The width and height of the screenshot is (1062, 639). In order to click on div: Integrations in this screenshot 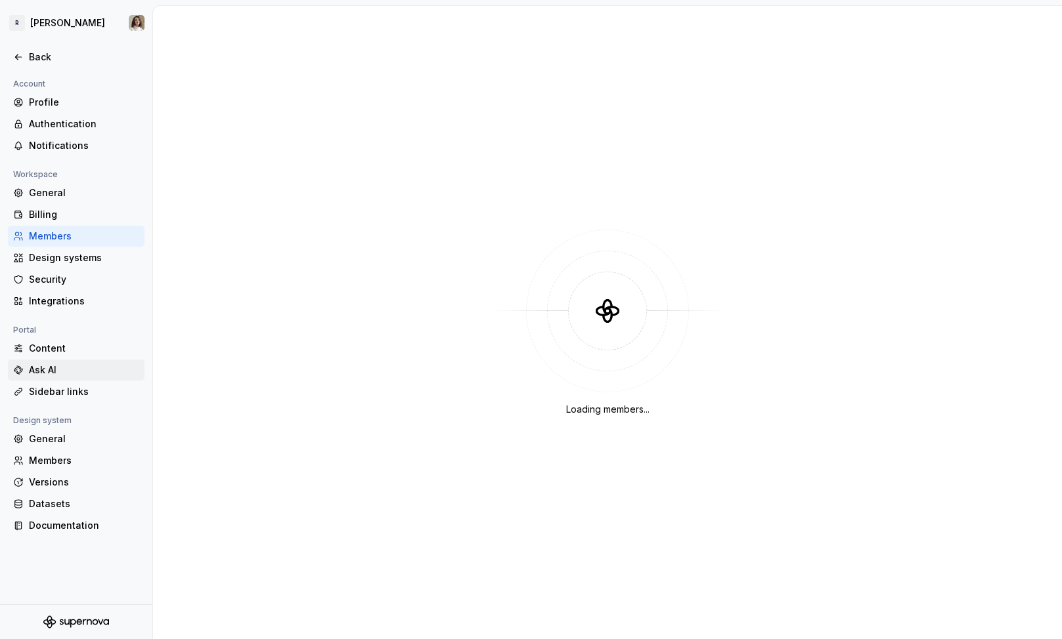, I will do `click(84, 301)`.